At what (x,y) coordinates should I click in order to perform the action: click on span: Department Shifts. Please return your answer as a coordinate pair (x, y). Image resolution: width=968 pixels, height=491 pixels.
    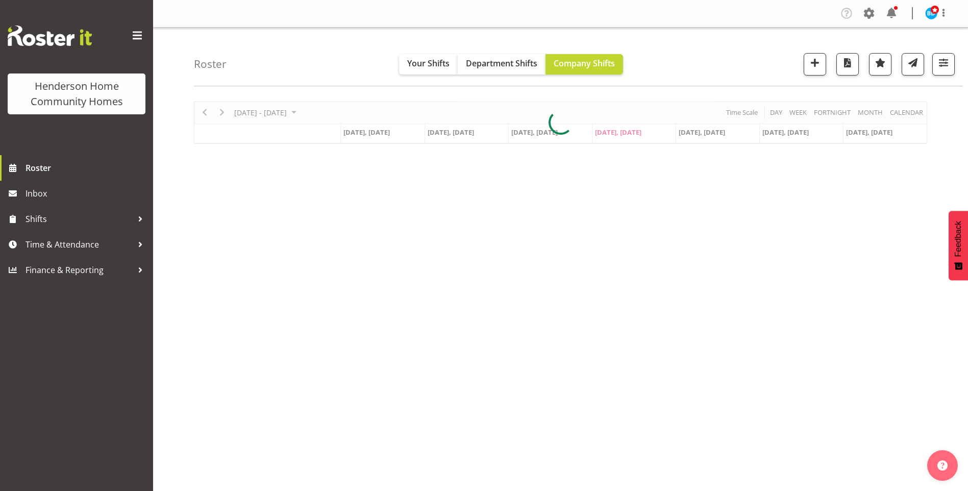
    Looking at the image, I should click on (502, 63).